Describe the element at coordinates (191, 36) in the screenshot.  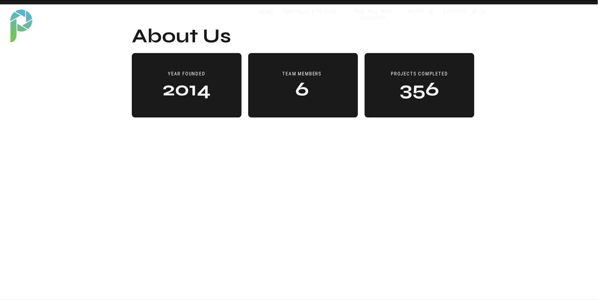
I see `h2: About Us` at that location.